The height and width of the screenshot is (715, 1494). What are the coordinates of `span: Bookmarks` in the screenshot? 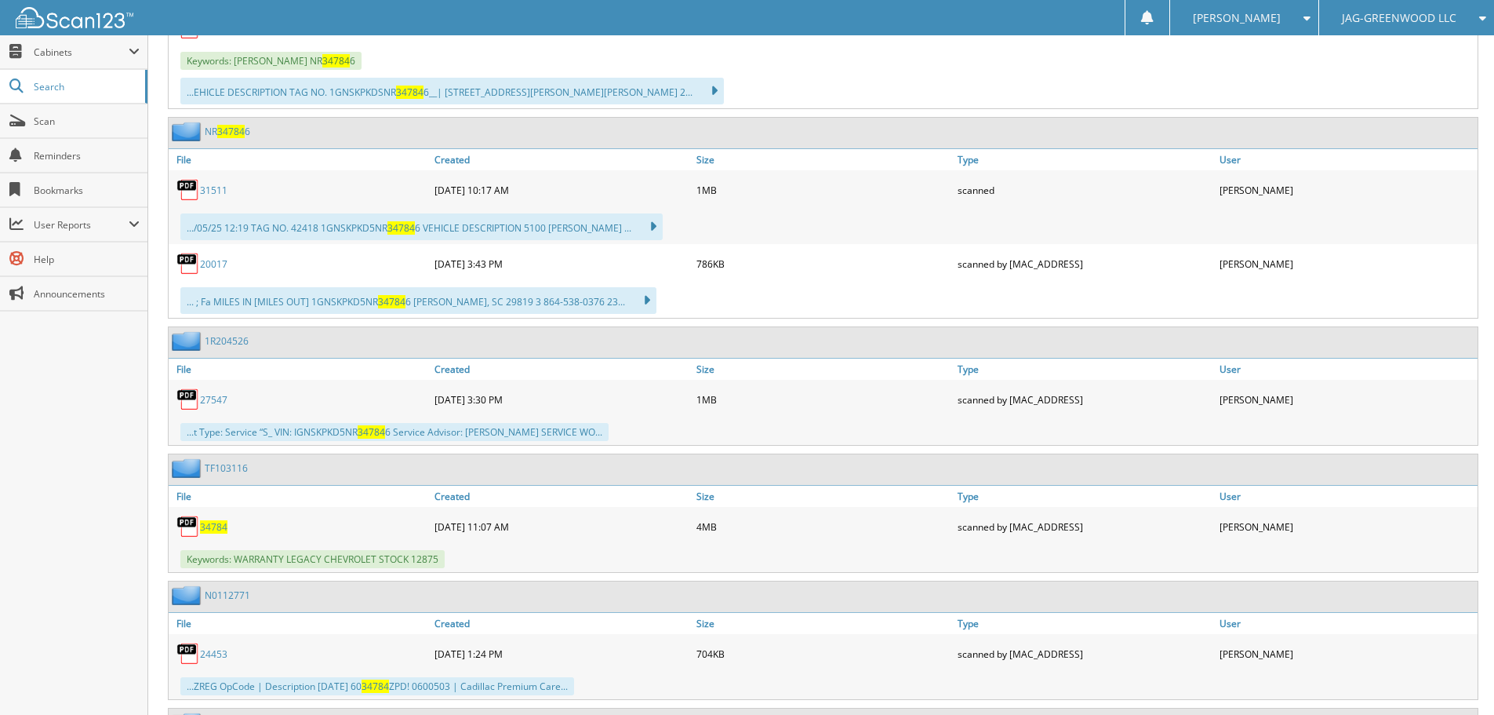 It's located at (86, 190).